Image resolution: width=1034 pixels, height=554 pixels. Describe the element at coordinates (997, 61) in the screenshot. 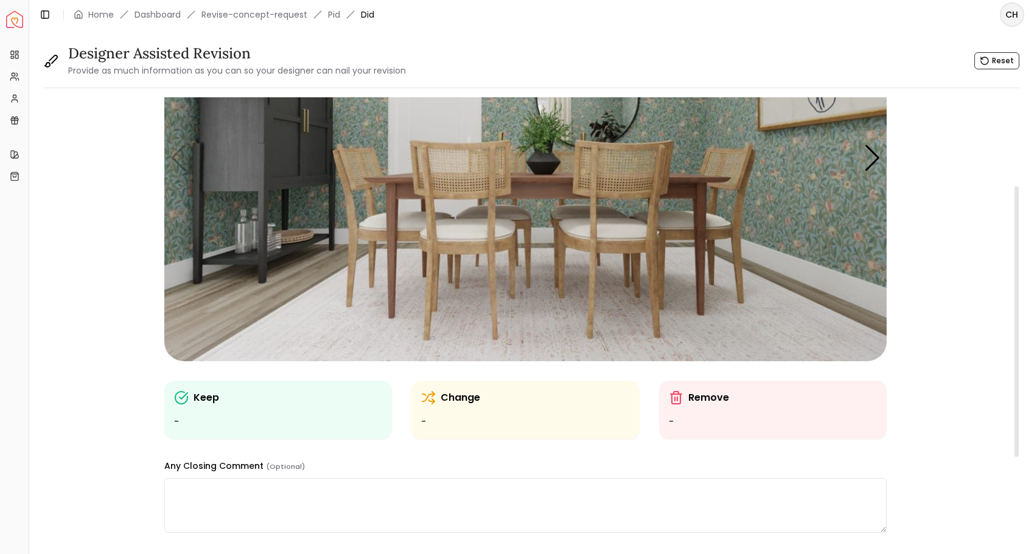

I see `button: Reset` at that location.